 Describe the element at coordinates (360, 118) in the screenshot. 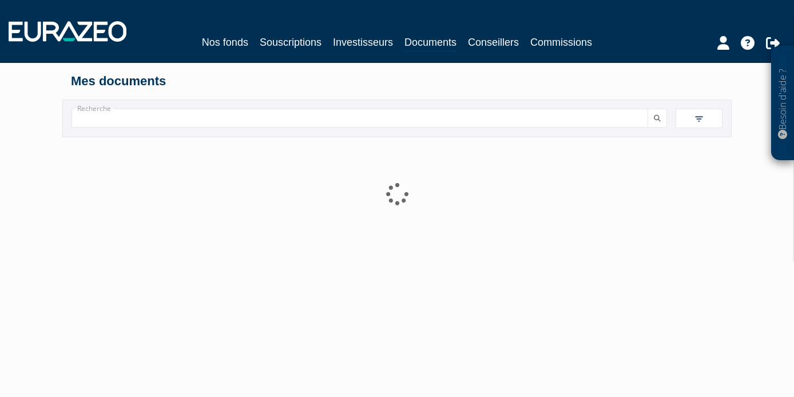

I see `input: Recherche` at that location.